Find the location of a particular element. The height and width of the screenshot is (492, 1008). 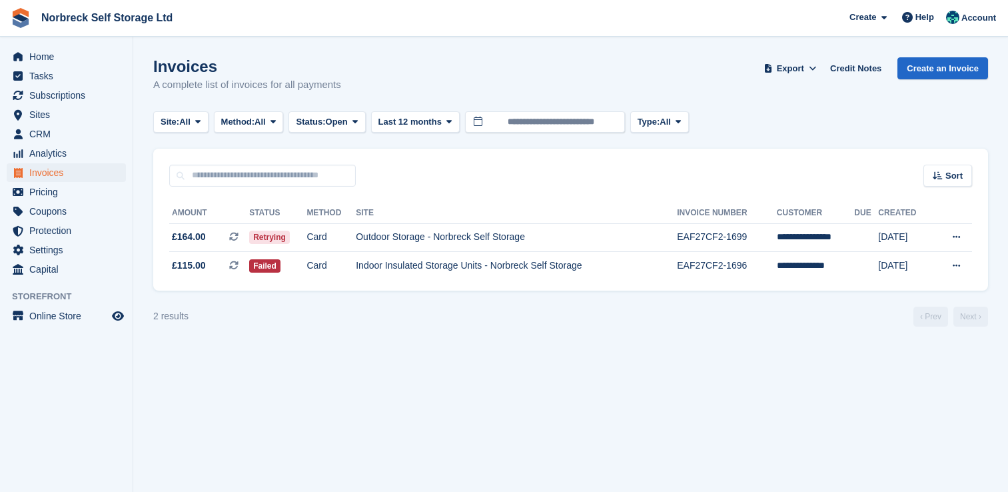

button: Site: All is located at coordinates (181, 122).